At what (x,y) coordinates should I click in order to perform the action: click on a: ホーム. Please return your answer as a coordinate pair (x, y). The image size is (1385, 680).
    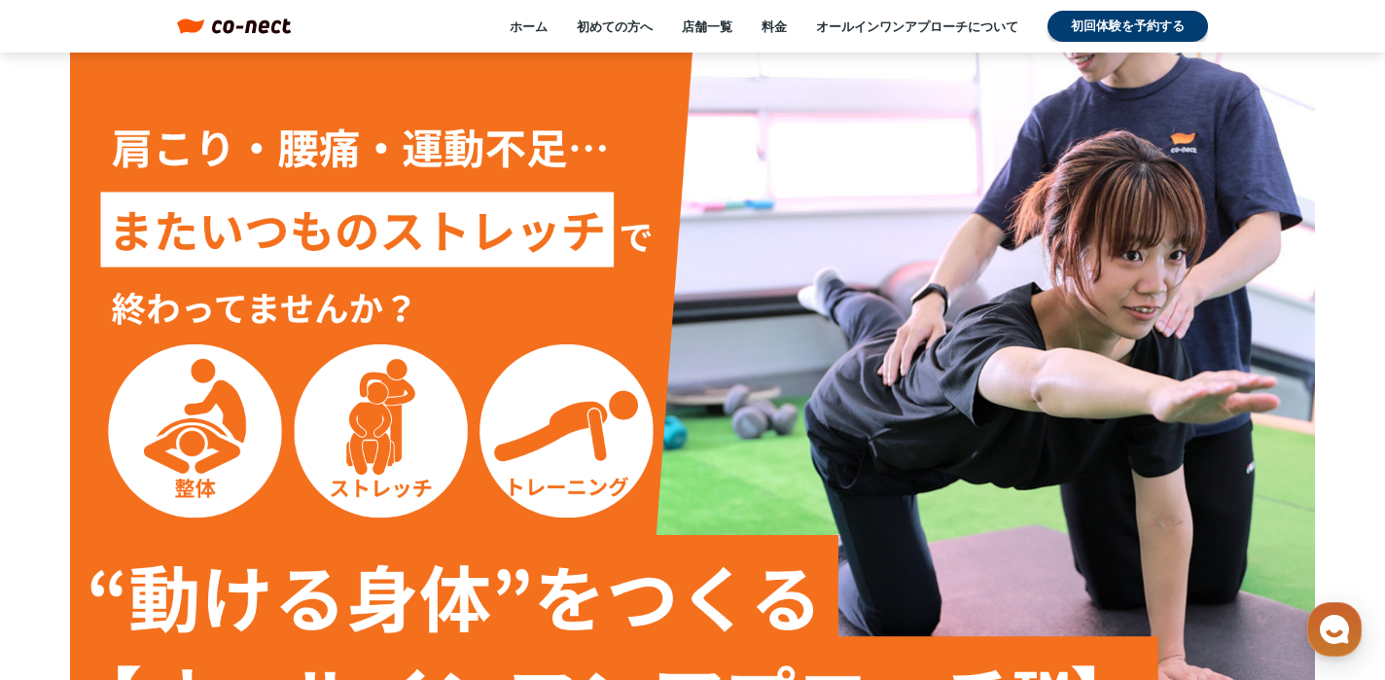
    Looking at the image, I should click on (528, 26).